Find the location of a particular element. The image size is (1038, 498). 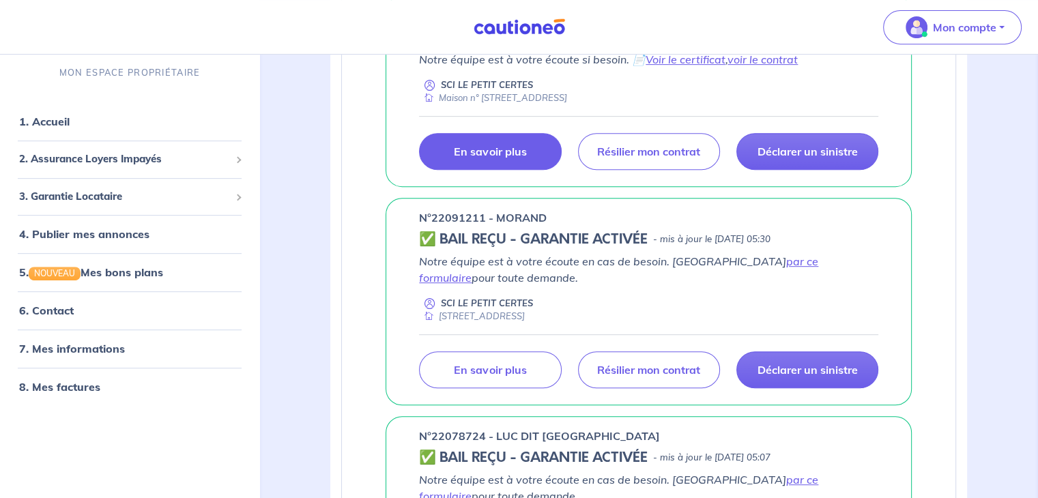

div: 7. Mes informations is located at coordinates (130, 349).